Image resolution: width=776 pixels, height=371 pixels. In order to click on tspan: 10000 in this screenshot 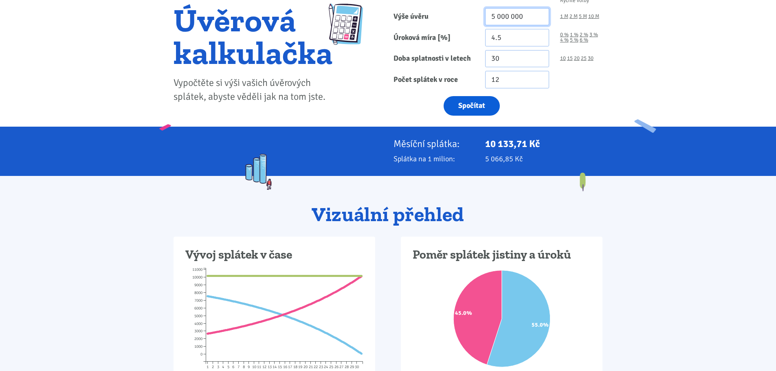, I will do `click(197, 277)`.